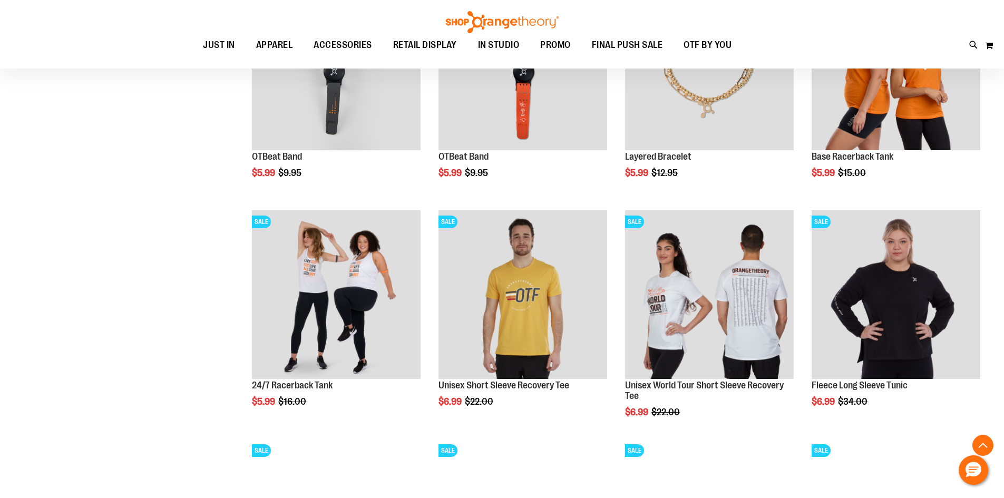  I want to click on span: $15.00, so click(853, 173).